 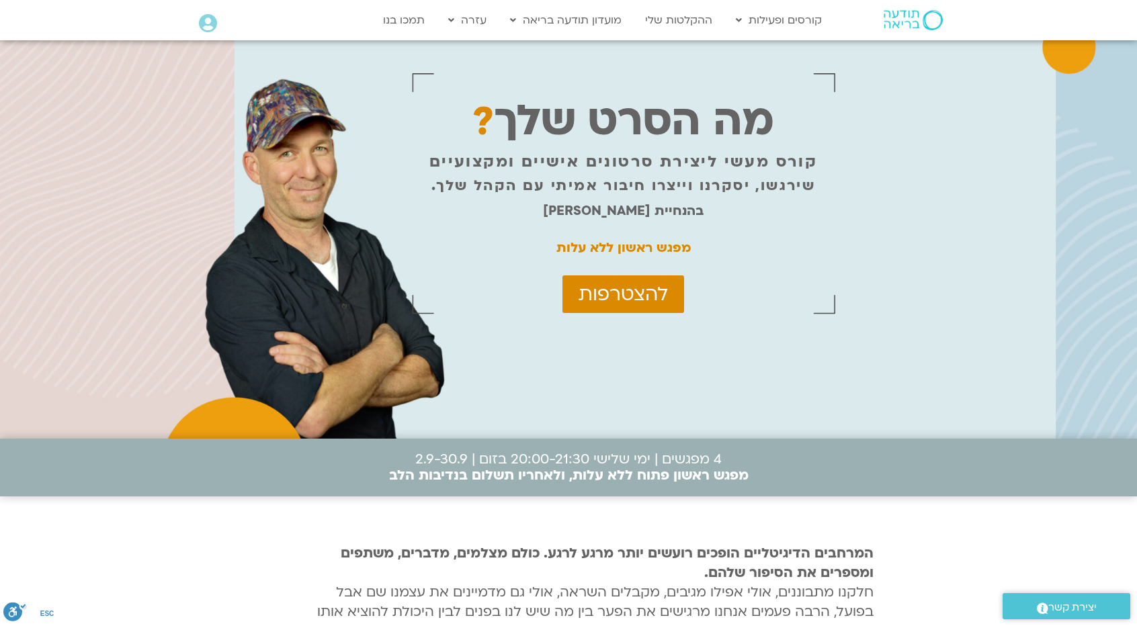 I want to click on span: להצטרפות, so click(x=623, y=294).